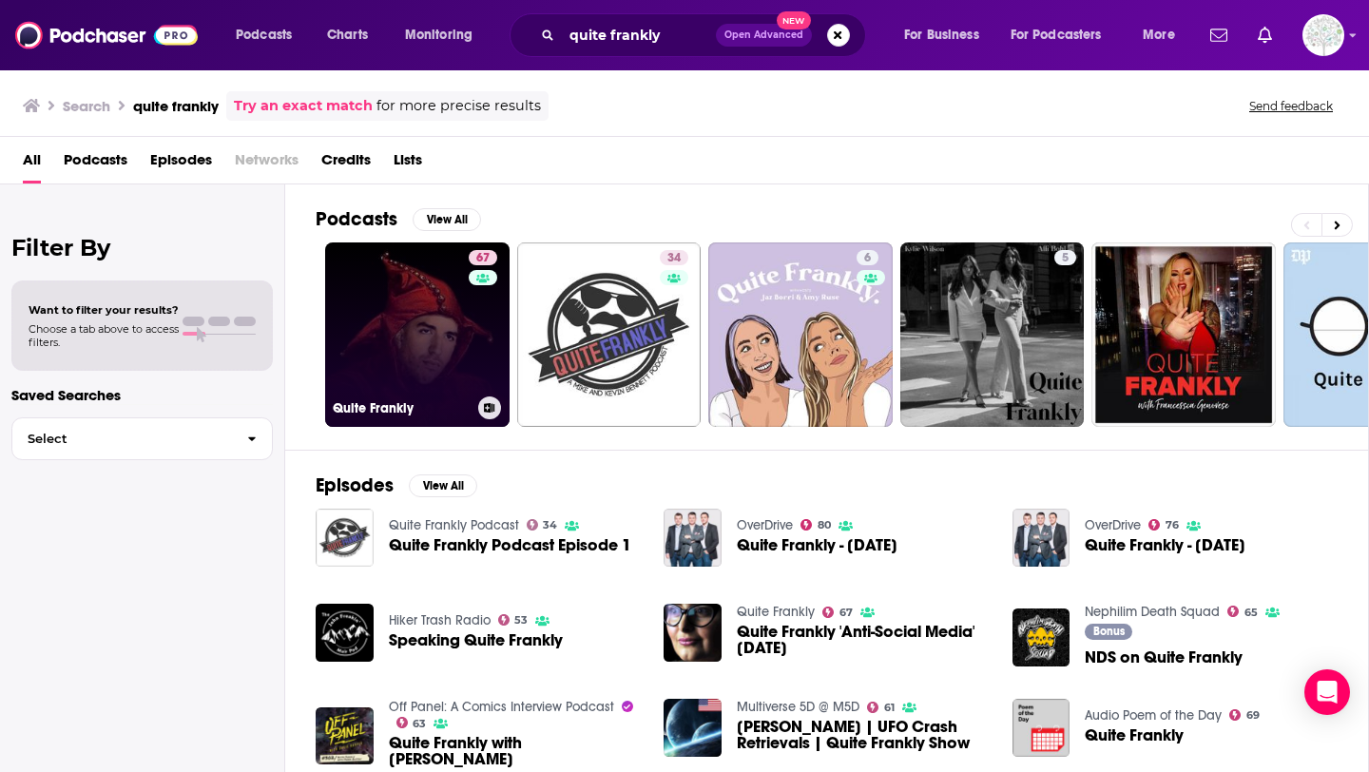 This screenshot has height=772, width=1369. What do you see at coordinates (475, 640) in the screenshot?
I see `span: Speaking Quite Frankly` at bounding box center [475, 640].